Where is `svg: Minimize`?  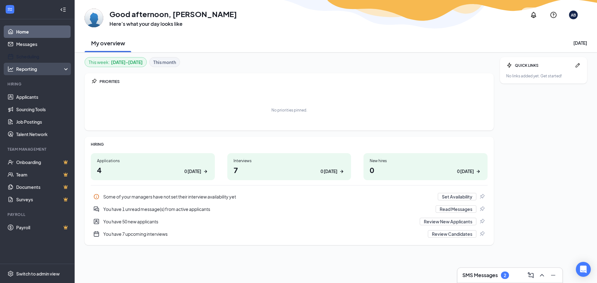 svg: Minimize is located at coordinates (553, 276).